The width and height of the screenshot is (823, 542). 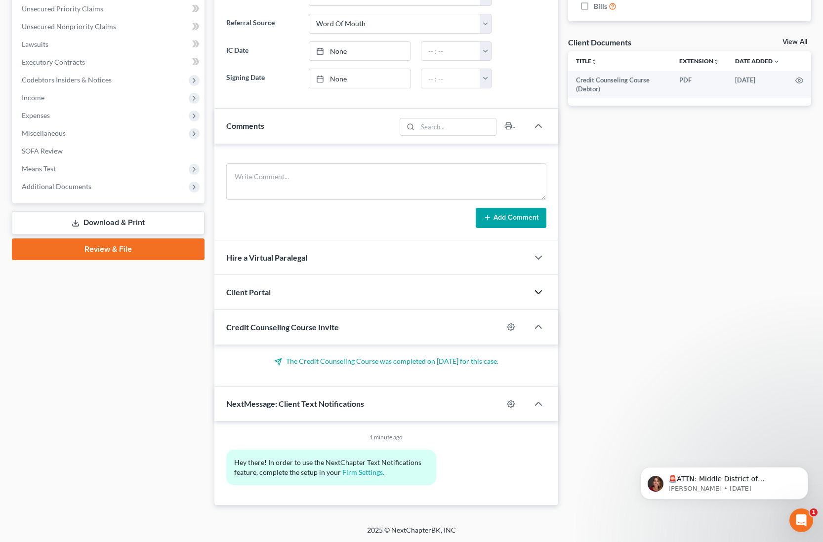 What do you see at coordinates (757, 61) in the screenshot?
I see `a: Date Added expand_more` at bounding box center [757, 61].